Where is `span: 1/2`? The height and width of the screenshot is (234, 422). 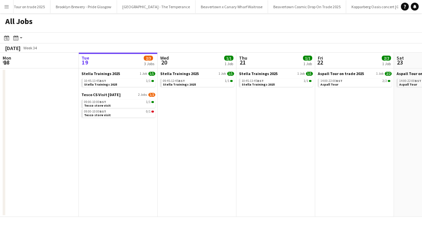 span: 1/2 is located at coordinates (152, 95).